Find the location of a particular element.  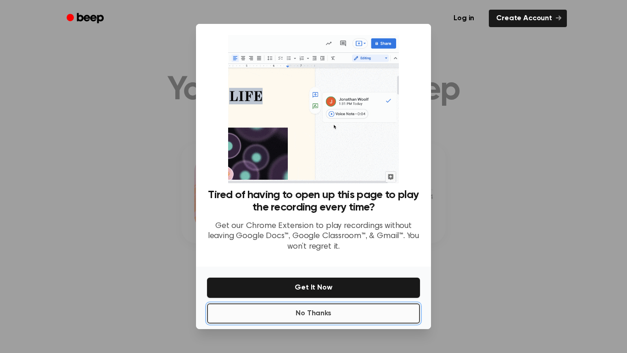

button: No Thanks is located at coordinates (314, 313).